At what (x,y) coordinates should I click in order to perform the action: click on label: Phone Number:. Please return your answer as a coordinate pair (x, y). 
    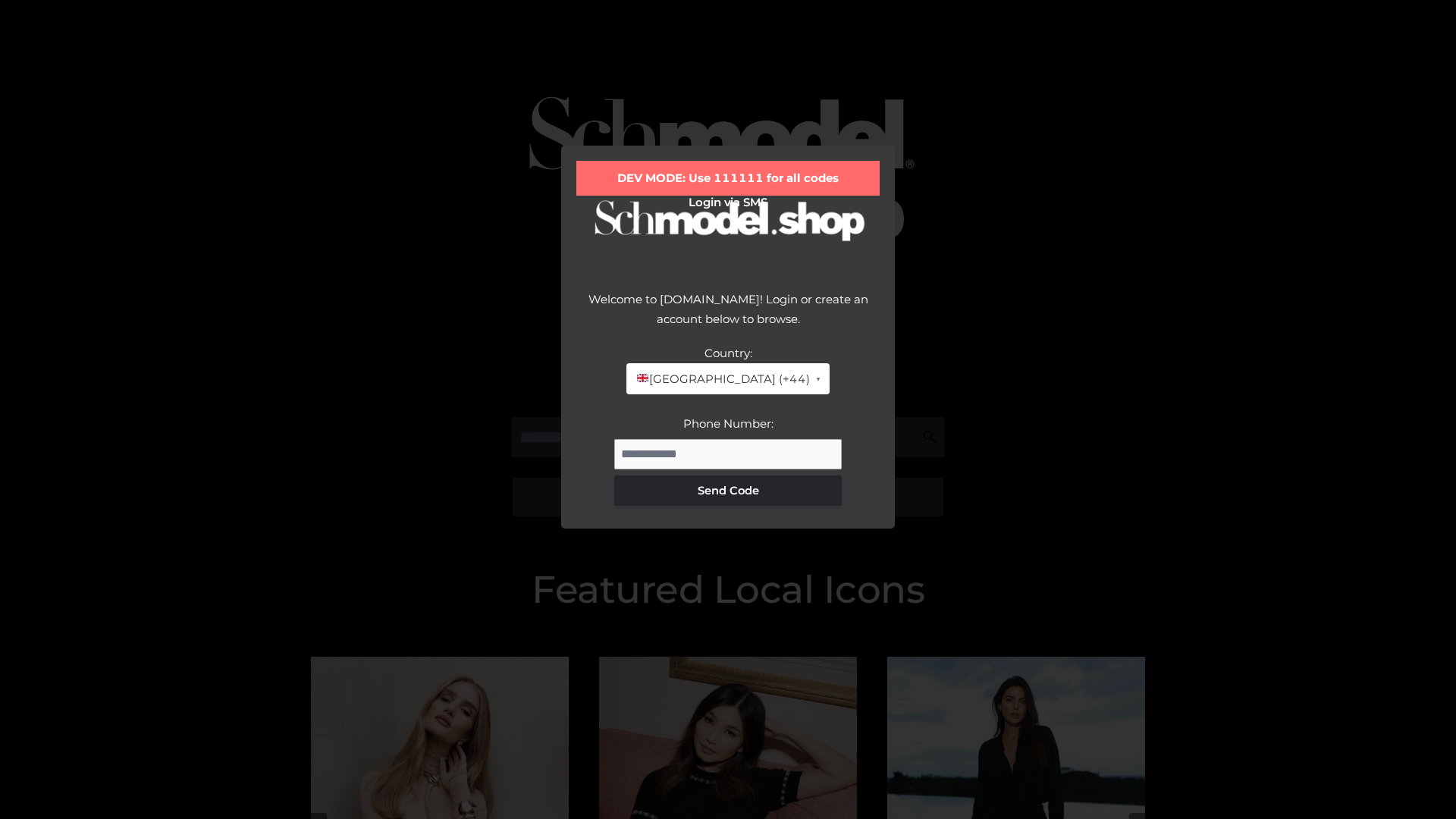
    Looking at the image, I should click on (728, 424).